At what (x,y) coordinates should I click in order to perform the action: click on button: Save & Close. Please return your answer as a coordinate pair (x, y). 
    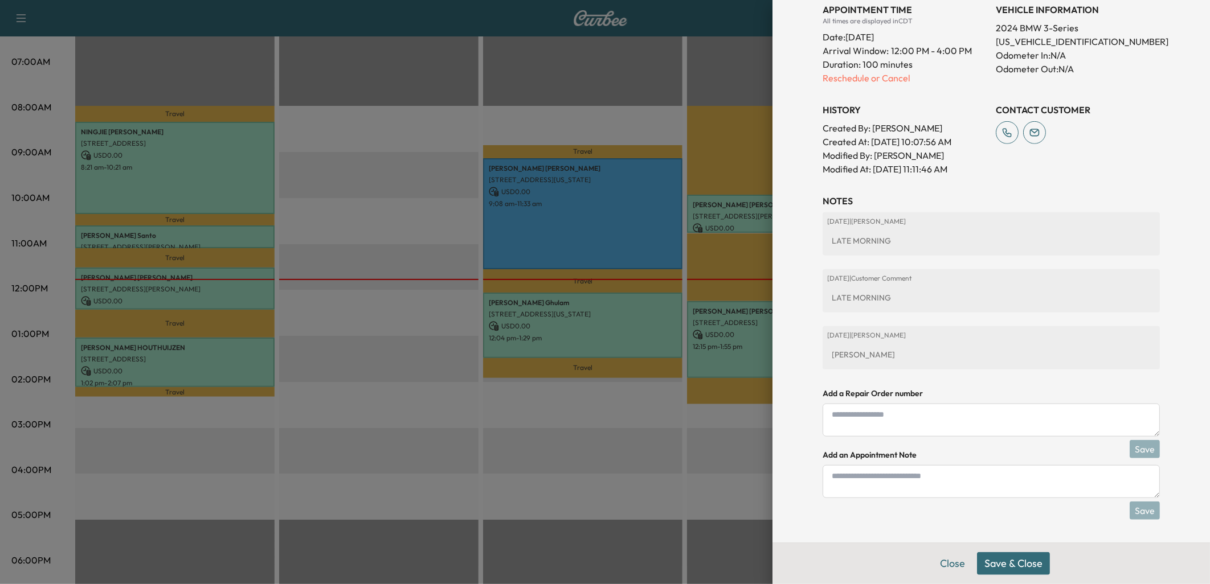
    Looking at the image, I should click on (1013, 564).